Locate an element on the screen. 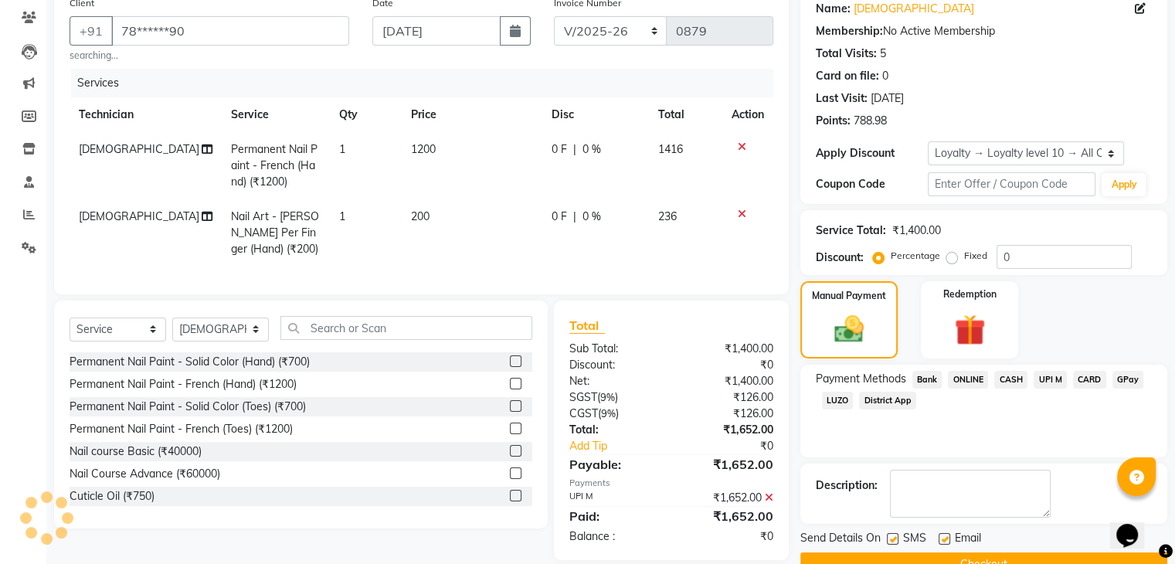 This screenshot has width=1175, height=564. div: Name: is located at coordinates (833, 8).